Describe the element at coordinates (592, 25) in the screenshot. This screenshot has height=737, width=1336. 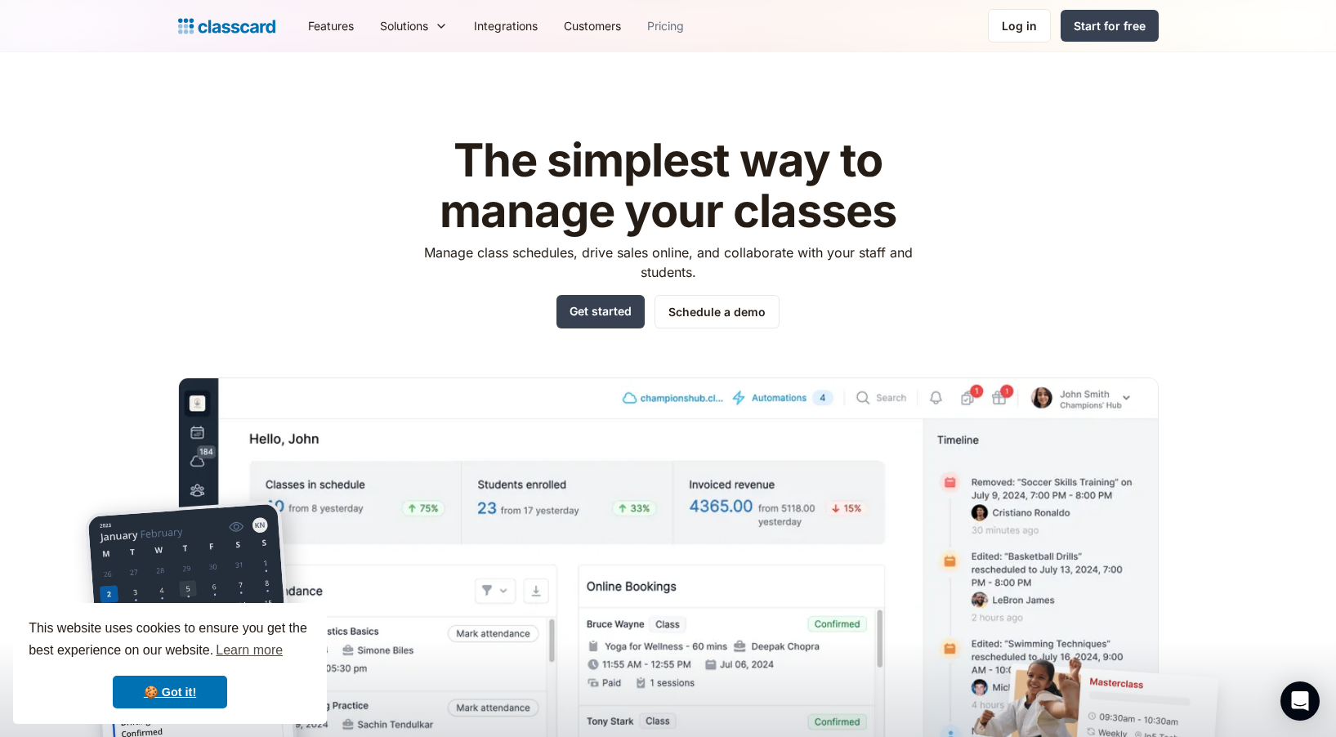
I see `a: Customers` at that location.